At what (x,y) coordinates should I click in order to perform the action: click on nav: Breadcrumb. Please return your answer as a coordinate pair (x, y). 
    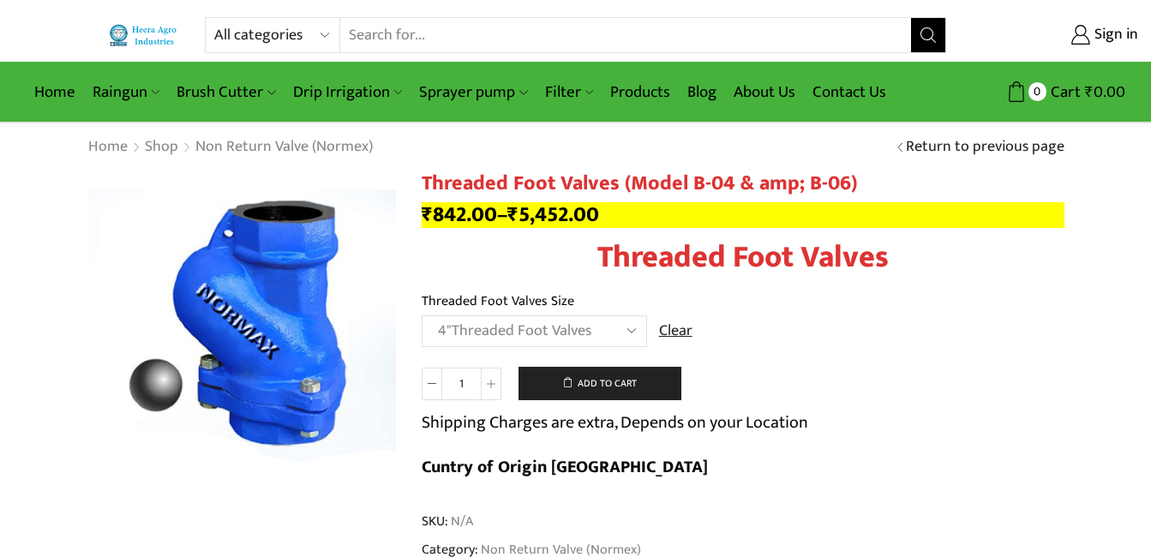
    Looking at the image, I should click on (230, 147).